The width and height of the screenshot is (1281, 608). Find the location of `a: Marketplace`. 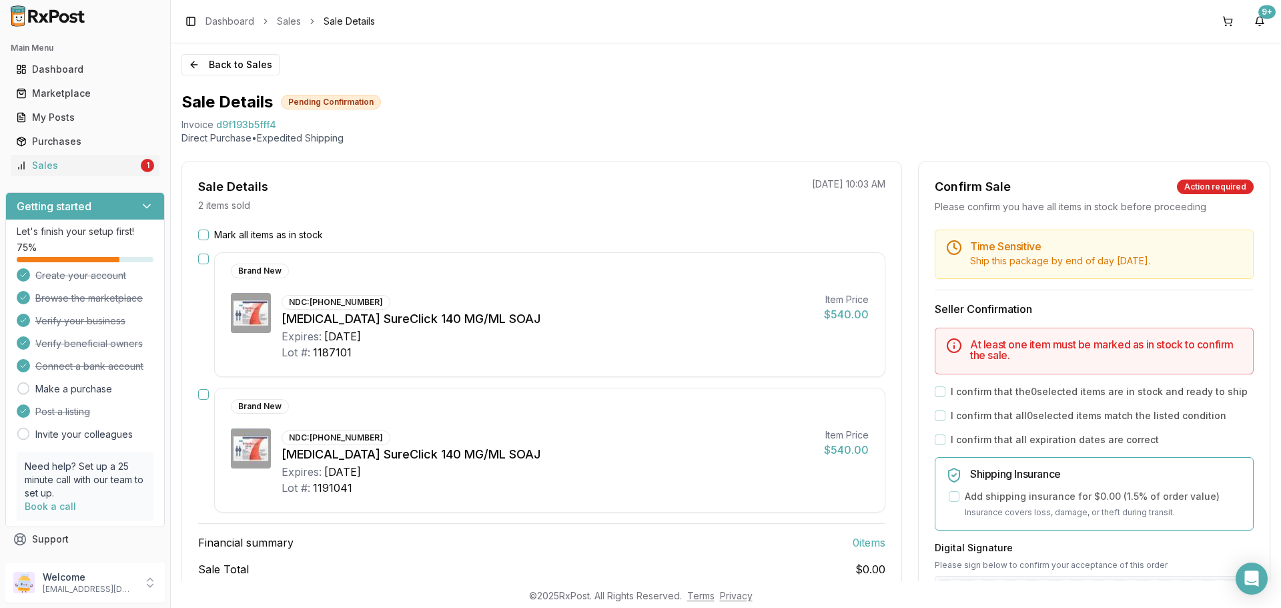

a: Marketplace is located at coordinates (85, 93).